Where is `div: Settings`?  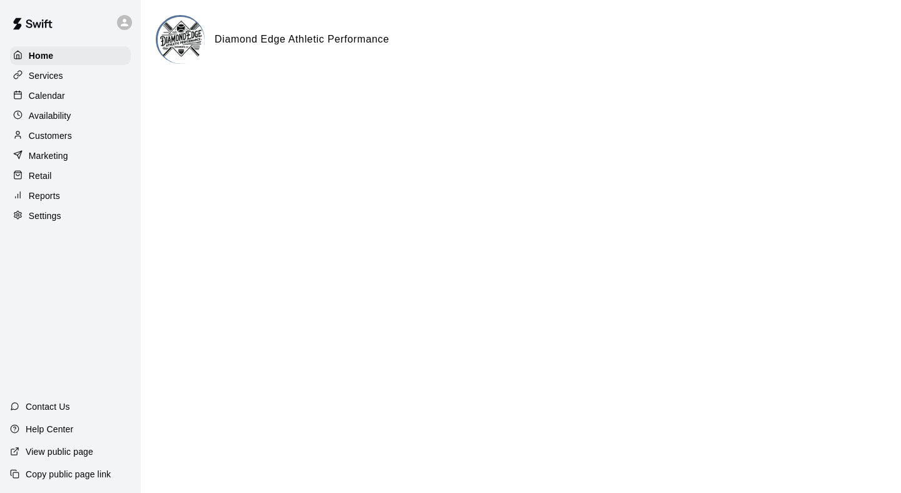 div: Settings is located at coordinates (70, 216).